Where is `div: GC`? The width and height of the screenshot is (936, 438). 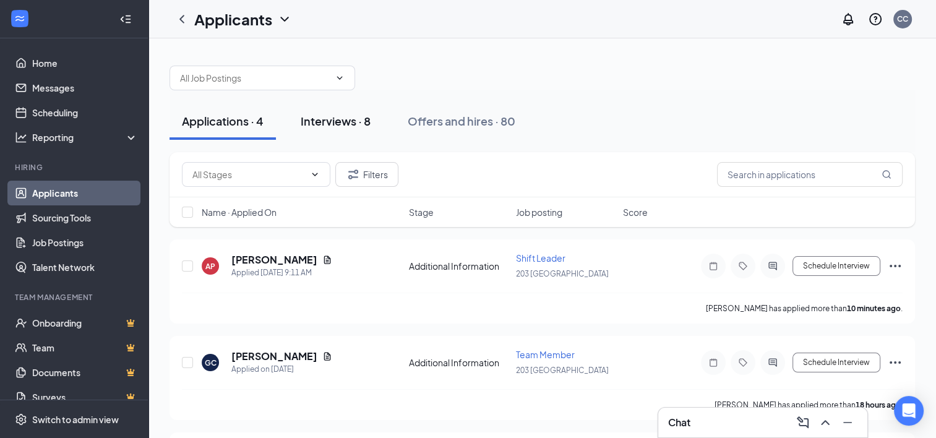
div: GC is located at coordinates (210, 362).